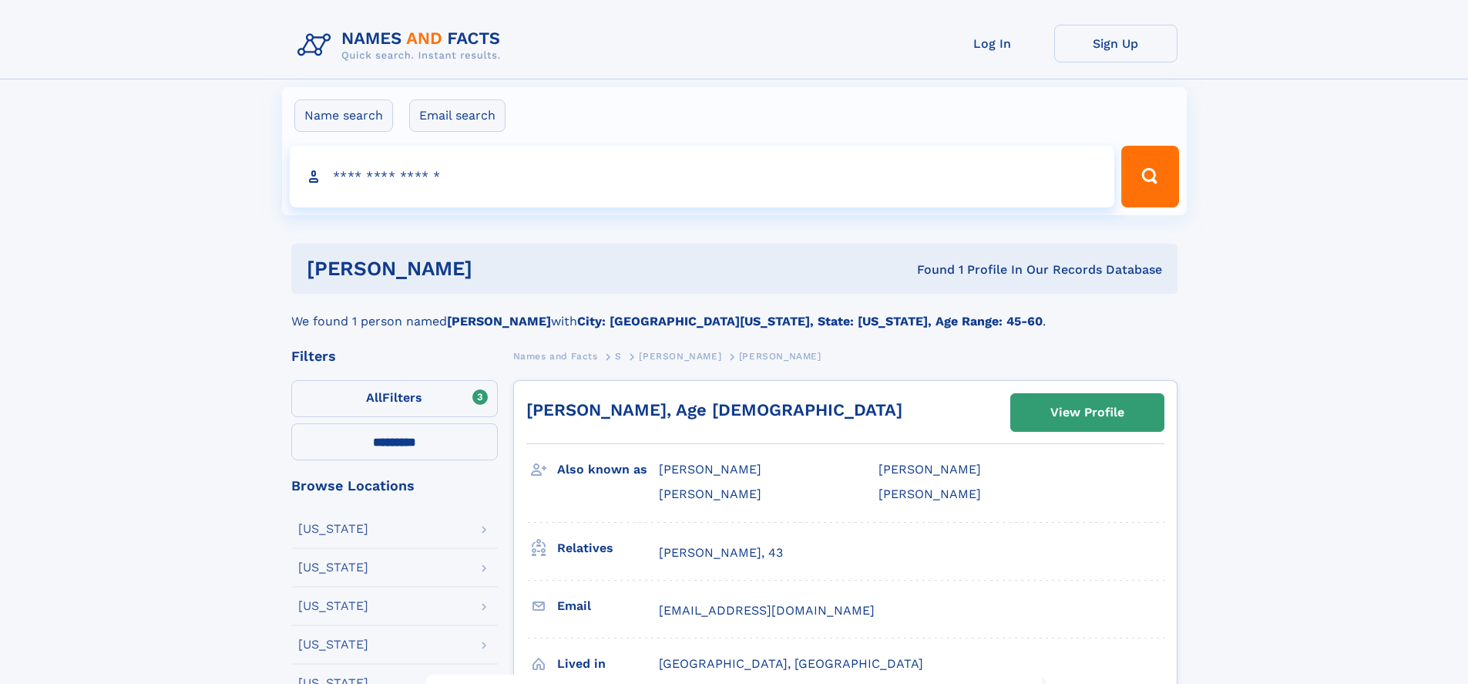 The image size is (1468, 684). What do you see at coordinates (618, 356) in the screenshot?
I see `span: S` at bounding box center [618, 356].